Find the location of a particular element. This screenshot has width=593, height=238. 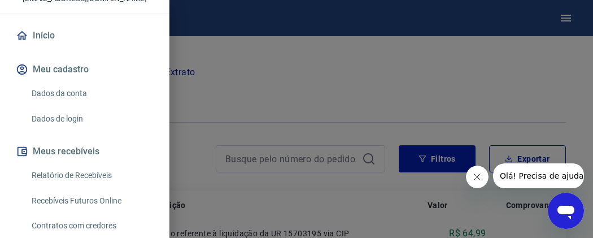

a: Início is located at coordinates (85, 36).